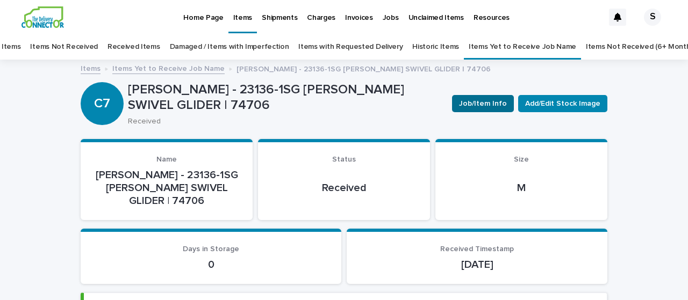  What do you see at coordinates (563, 104) in the screenshot?
I see `button: Add/Edit Stock Image` at bounding box center [563, 104].